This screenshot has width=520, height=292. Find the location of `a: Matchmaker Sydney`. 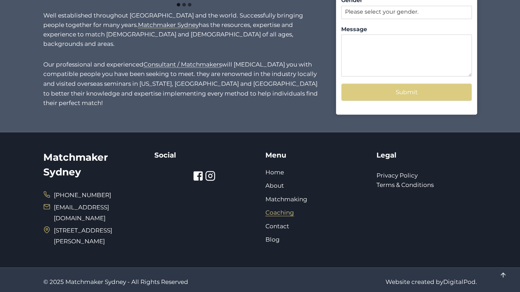

a: Matchmaker Sydney is located at coordinates (168, 25).